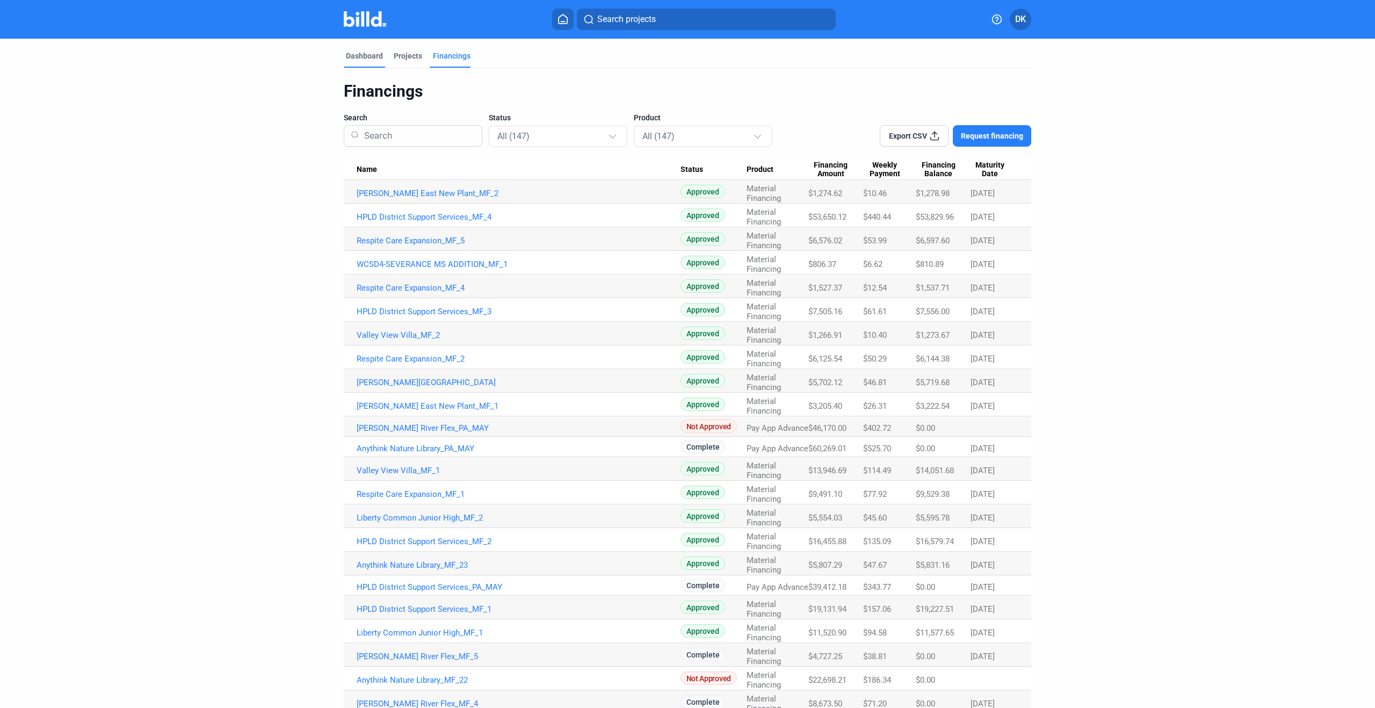 The width and height of the screenshot is (1375, 708). What do you see at coordinates (827, 680) in the screenshot?
I see `span: $22,698.21` at bounding box center [827, 680].